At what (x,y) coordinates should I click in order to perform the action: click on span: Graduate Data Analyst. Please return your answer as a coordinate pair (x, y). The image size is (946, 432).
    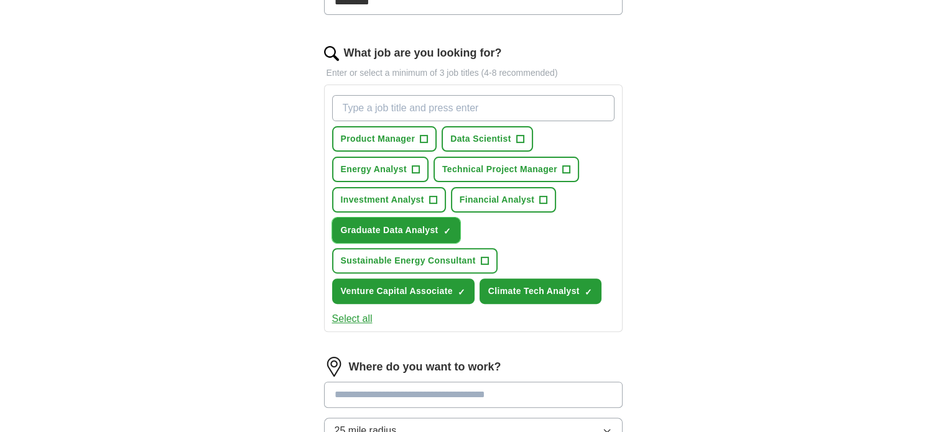
    Looking at the image, I should click on (389, 230).